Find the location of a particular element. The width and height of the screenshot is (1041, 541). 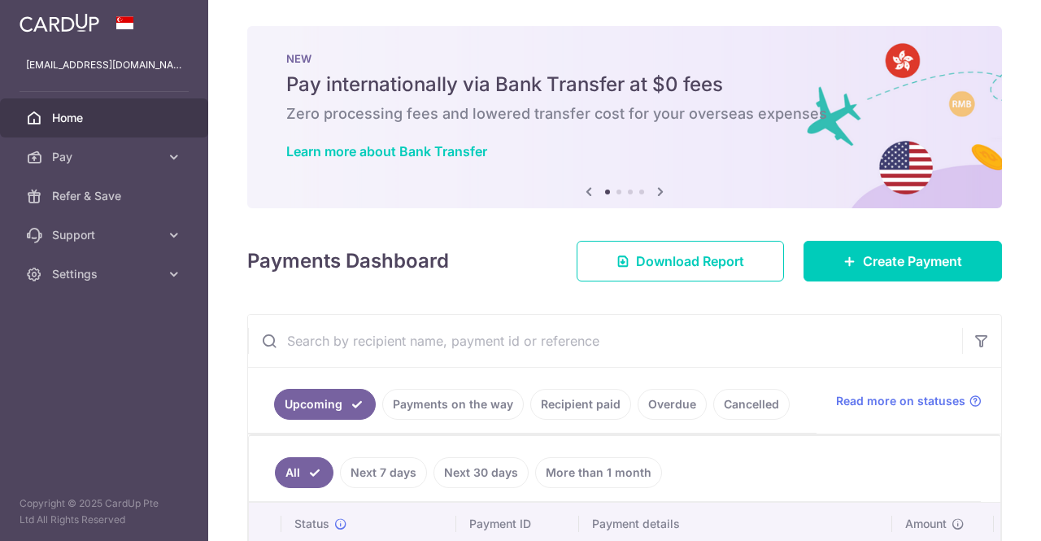

a: Upcoming is located at coordinates (324, 404).